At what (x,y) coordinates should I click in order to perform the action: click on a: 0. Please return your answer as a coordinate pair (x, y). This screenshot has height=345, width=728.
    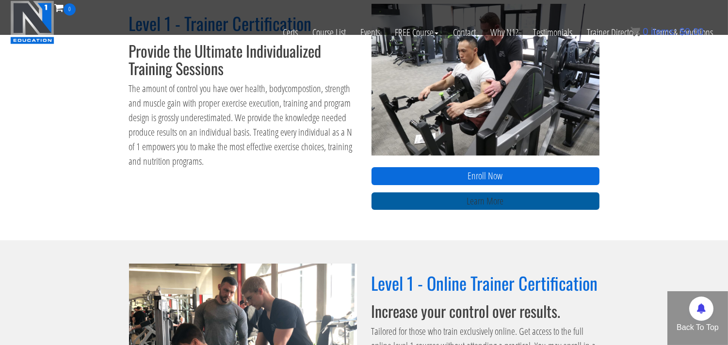
    Looking at the image, I should click on (65, 7).